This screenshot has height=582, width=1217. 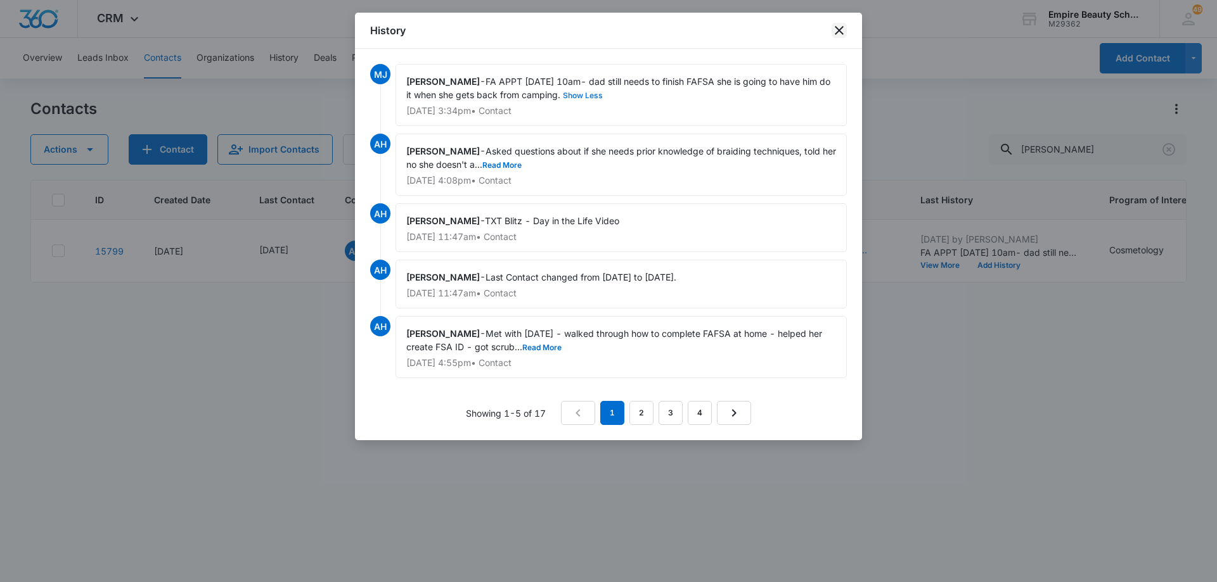 I want to click on span: TXT Blitz - Day in the Life Video, so click(x=552, y=221).